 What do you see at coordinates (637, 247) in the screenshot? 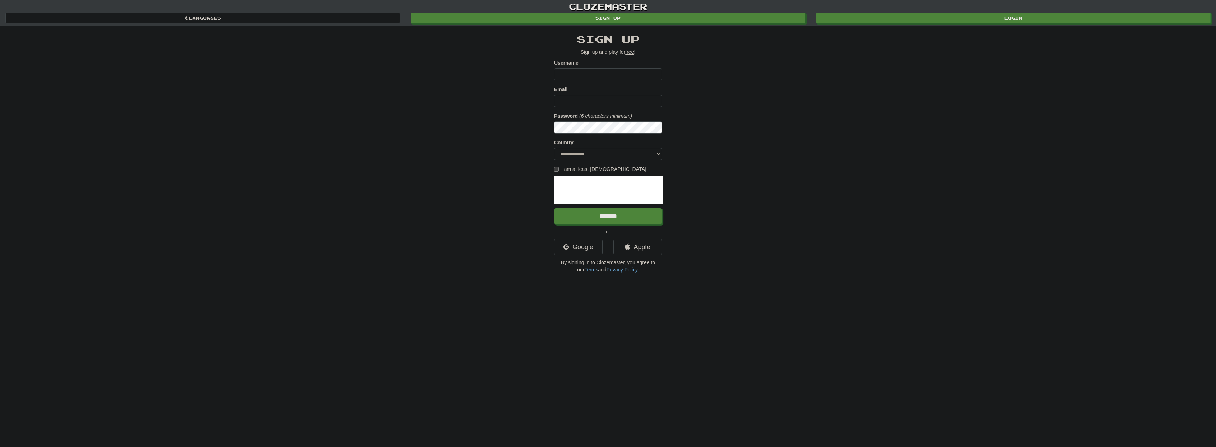
I see `a: Apple` at bounding box center [637, 247].